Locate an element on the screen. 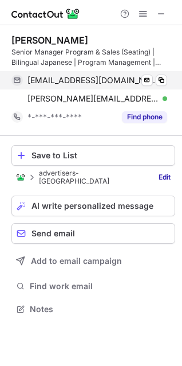  span: Find work email is located at coordinates (100, 286).